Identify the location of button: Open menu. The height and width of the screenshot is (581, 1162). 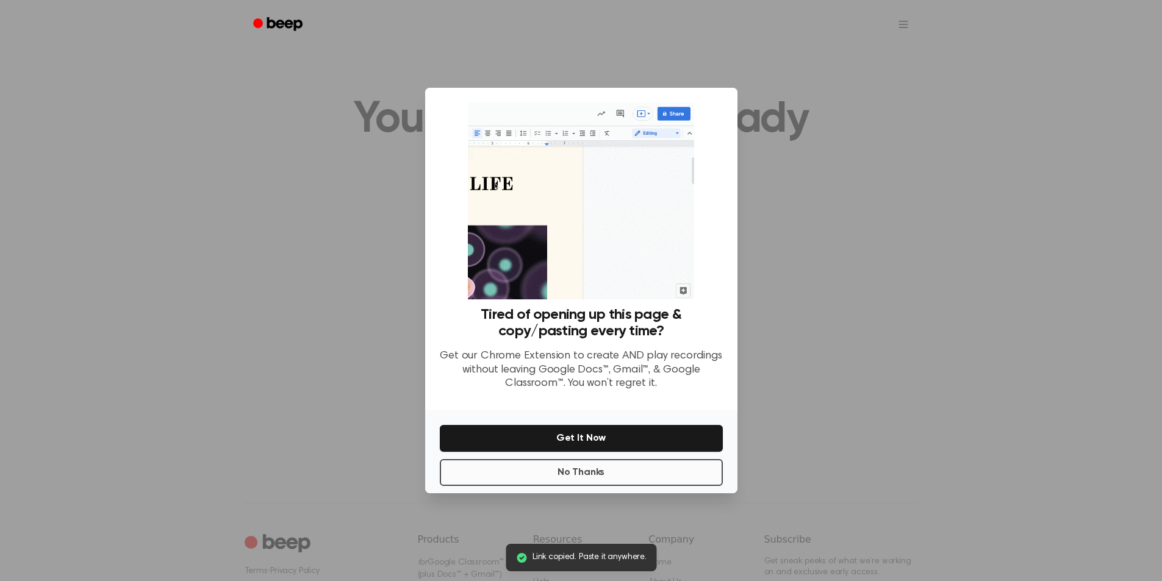
(904, 24).